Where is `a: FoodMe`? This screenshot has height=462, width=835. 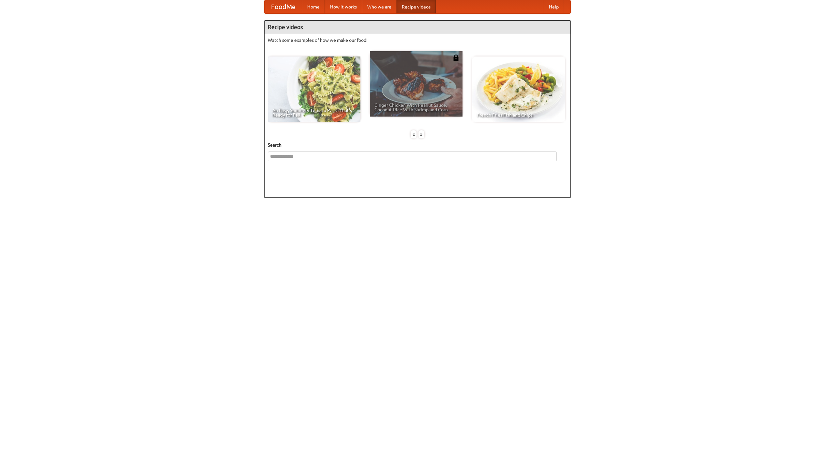
a: FoodMe is located at coordinates (283, 7).